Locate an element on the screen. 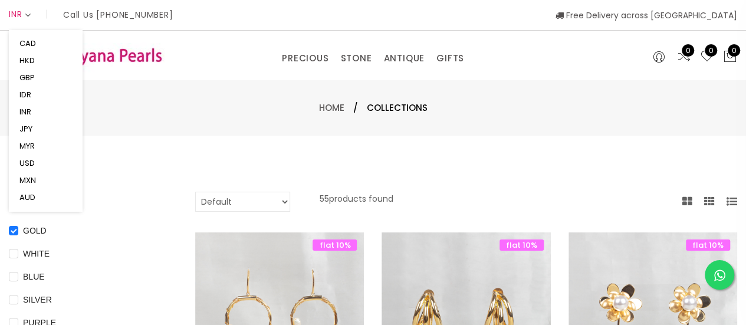 The width and height of the screenshot is (746, 325). button: CAD is located at coordinates (28, 43).